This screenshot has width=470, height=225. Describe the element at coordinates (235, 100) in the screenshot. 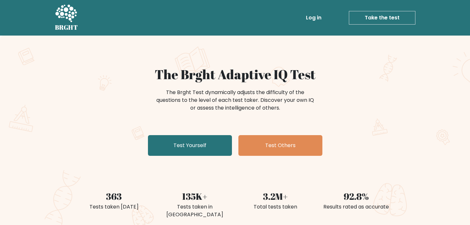

I see `div: The Brght Test dynamically adjusts the difficulty of the questions to the level of each test take...` at that location.